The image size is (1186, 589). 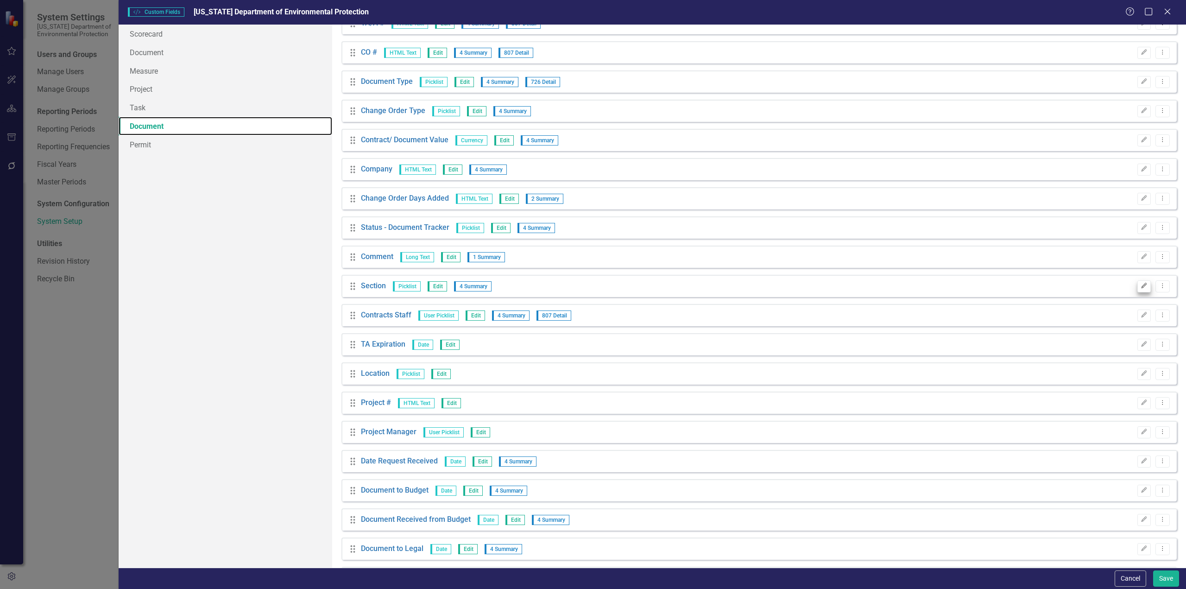 I want to click on a: Date Request Received, so click(x=399, y=461).